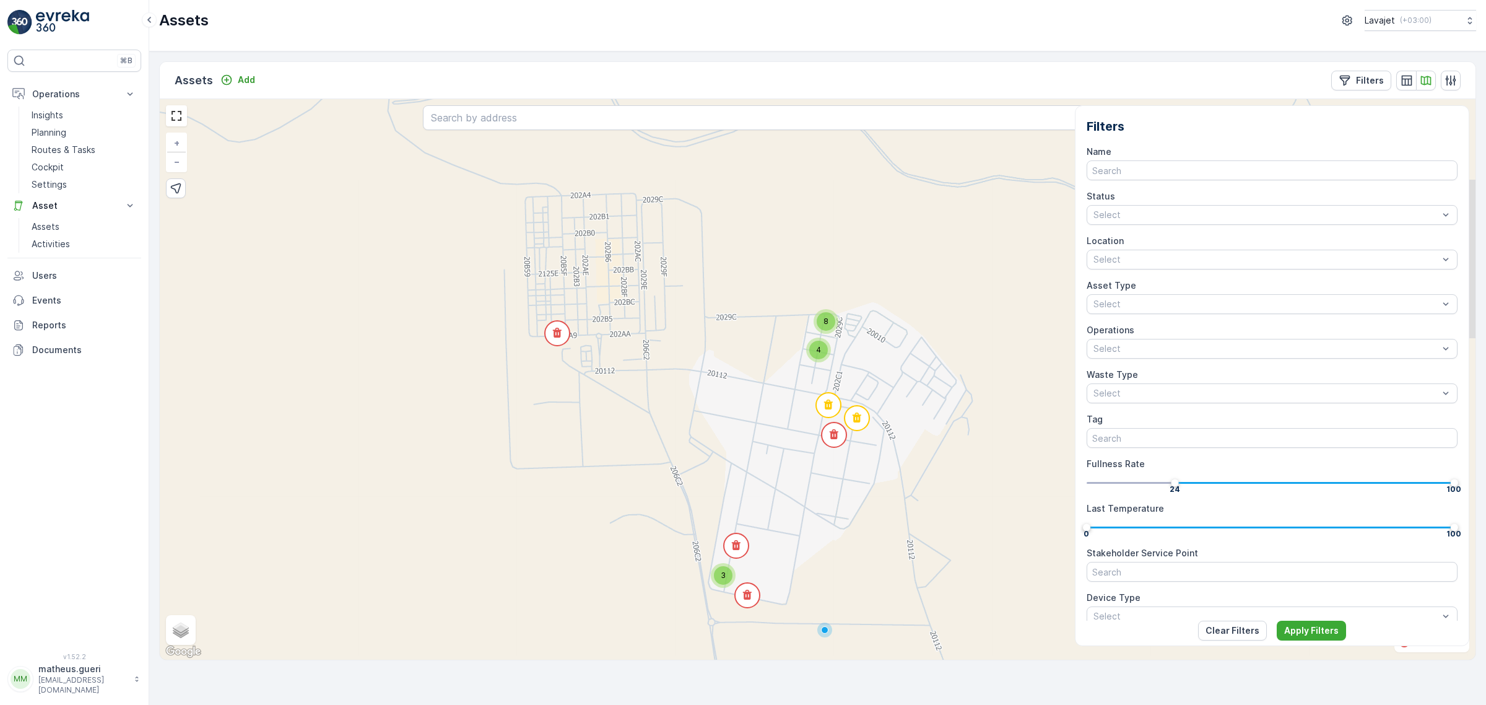 The width and height of the screenshot is (1486, 705). What do you see at coordinates (84, 150) in the screenshot?
I see `a: Routes & Tasks` at bounding box center [84, 150].